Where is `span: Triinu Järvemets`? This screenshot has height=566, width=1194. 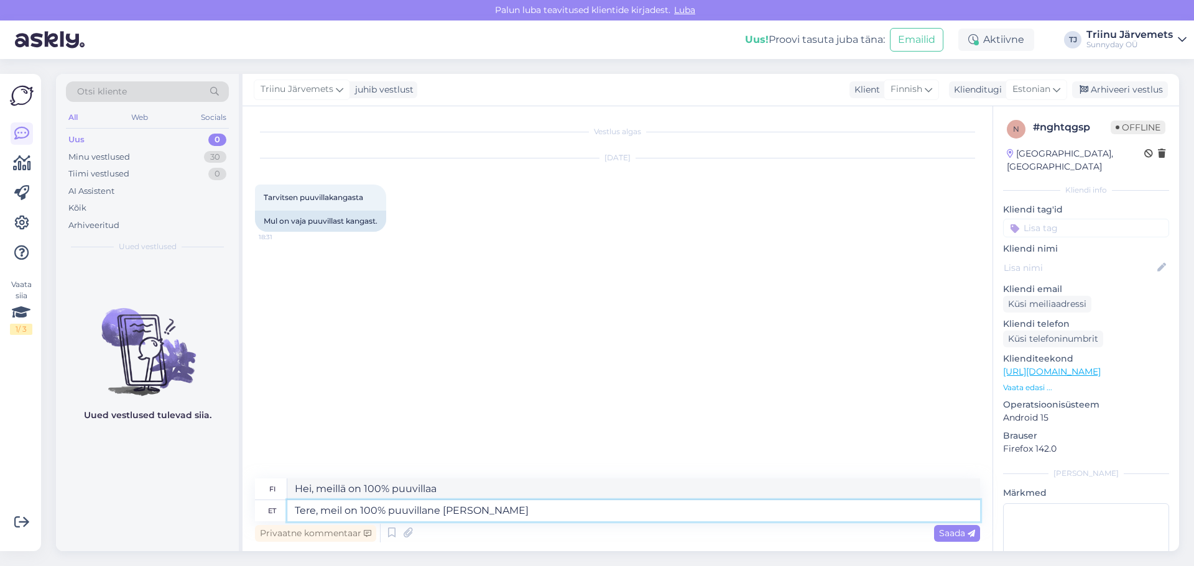
span: Triinu Järvemets is located at coordinates (297, 90).